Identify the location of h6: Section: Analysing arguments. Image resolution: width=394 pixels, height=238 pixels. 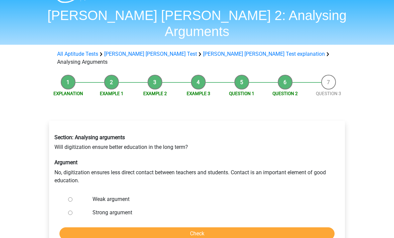
(197, 137).